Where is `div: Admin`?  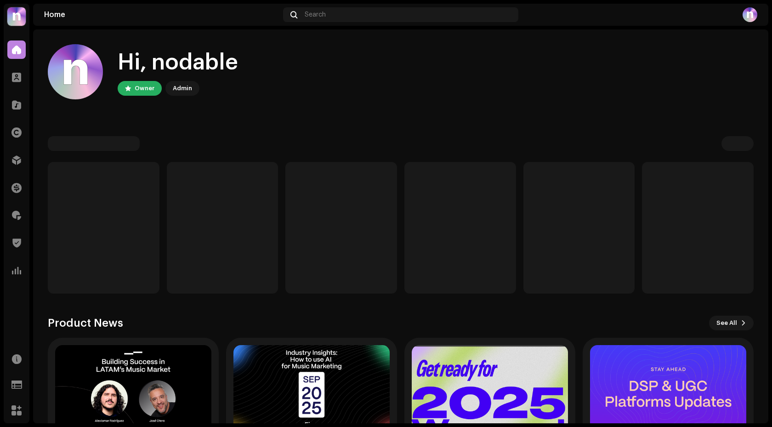 div: Admin is located at coordinates (182, 88).